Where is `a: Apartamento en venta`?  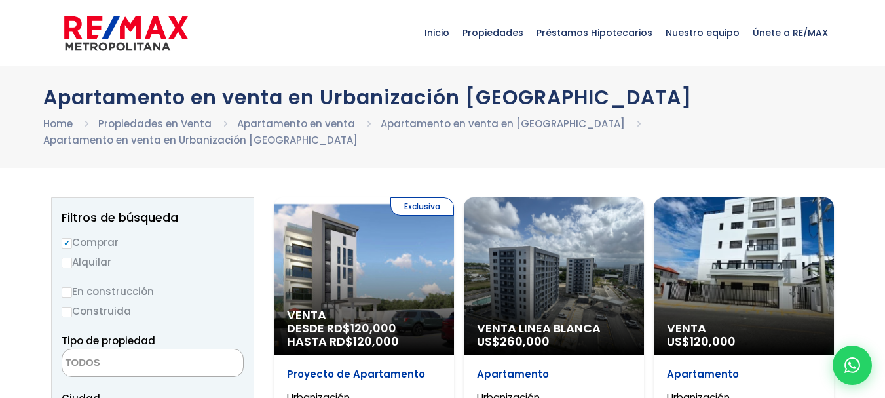 a: Apartamento en venta is located at coordinates (296, 123).